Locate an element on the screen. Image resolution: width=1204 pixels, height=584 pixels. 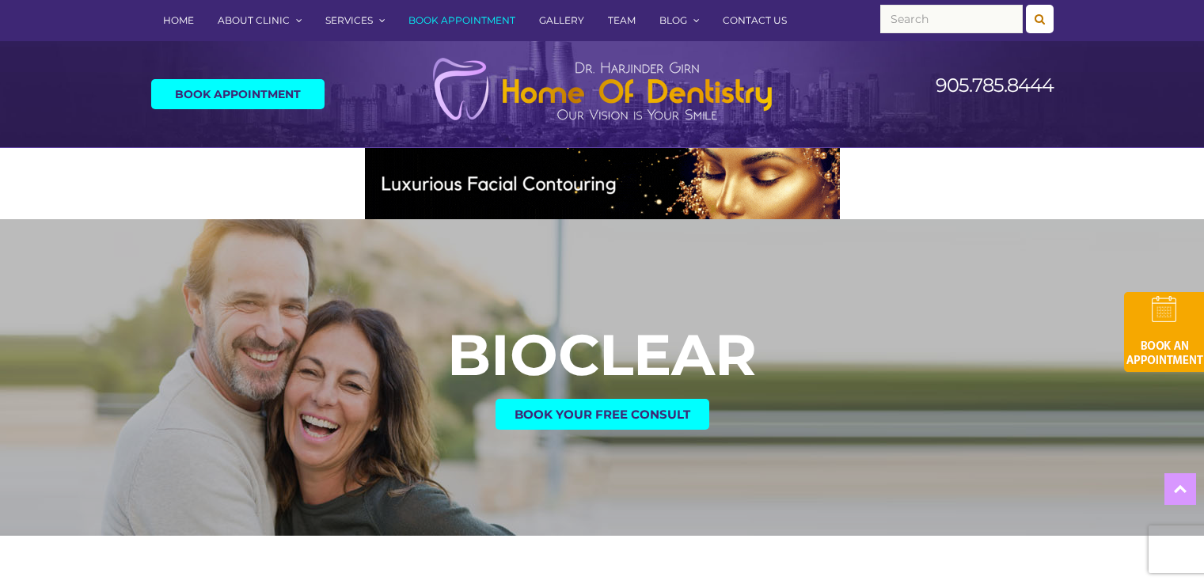
img: book-an-appointment-hod-gld.png is located at coordinates (1163, 332).